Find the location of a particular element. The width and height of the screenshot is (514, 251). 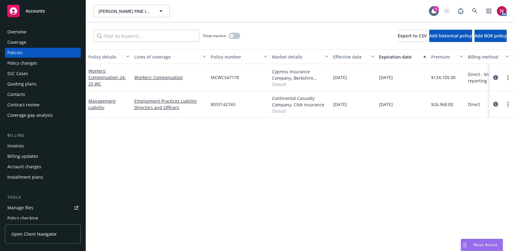

div: Tools is located at coordinates (43, 197).